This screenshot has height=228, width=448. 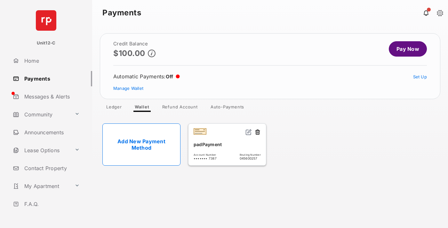 What do you see at coordinates (46, 20) in the screenshot?
I see `img: svg+xml;base64,PHN2ZyB4bWxucz0iaHR0cDovL3d3dy53My5vcmcvMjAwMC9zdmciIHdpZHRoPSI2NCIgaGVpZ2h0PSI2NC...` at bounding box center [46, 20].